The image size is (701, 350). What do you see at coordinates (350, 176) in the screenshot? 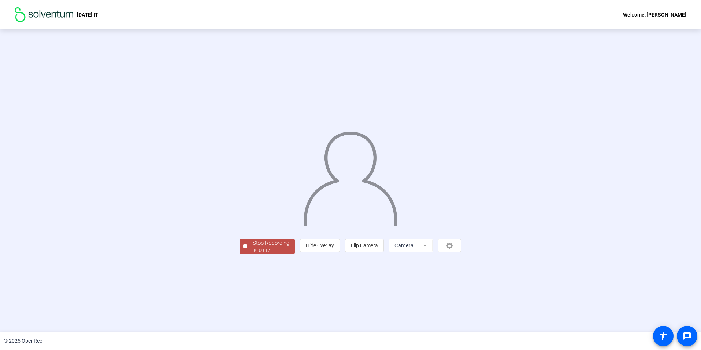
I see `img: overlay` at bounding box center [350, 176].